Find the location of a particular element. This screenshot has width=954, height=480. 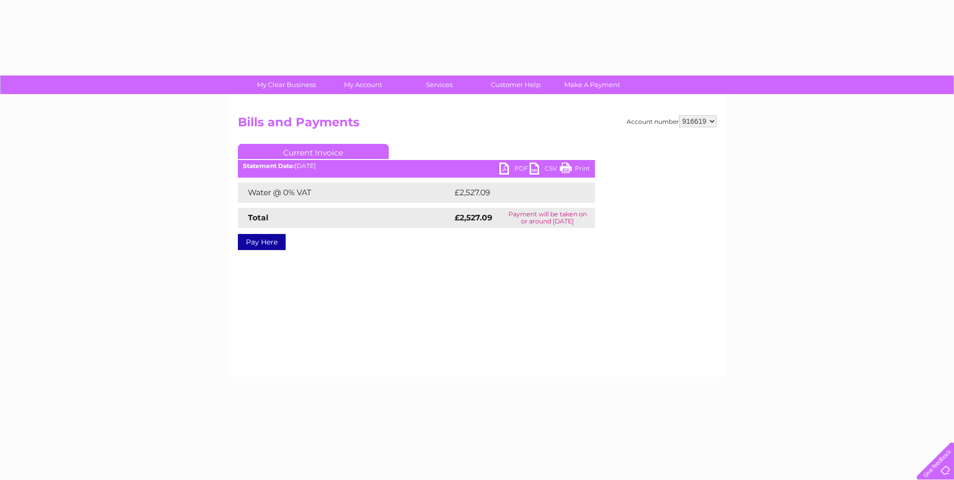

td: Water @ 0% VAT is located at coordinates (345, 193).